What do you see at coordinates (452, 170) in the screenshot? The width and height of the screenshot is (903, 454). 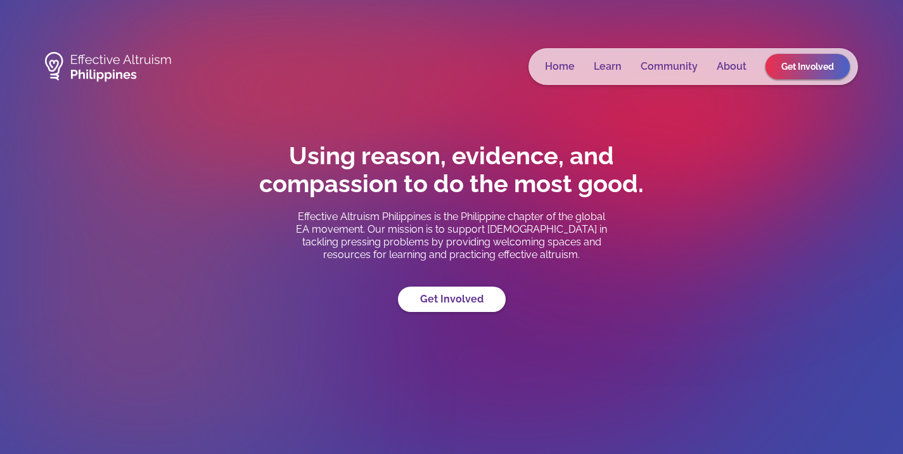 I see `h1: Using reason, evidence, and compassion to do the most good.` at bounding box center [452, 170].